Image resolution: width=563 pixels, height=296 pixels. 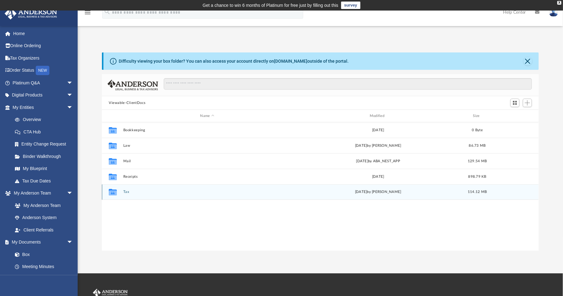 I want to click on a: Platinum Q&Aarrow_drop_down, so click(x=43, y=83).